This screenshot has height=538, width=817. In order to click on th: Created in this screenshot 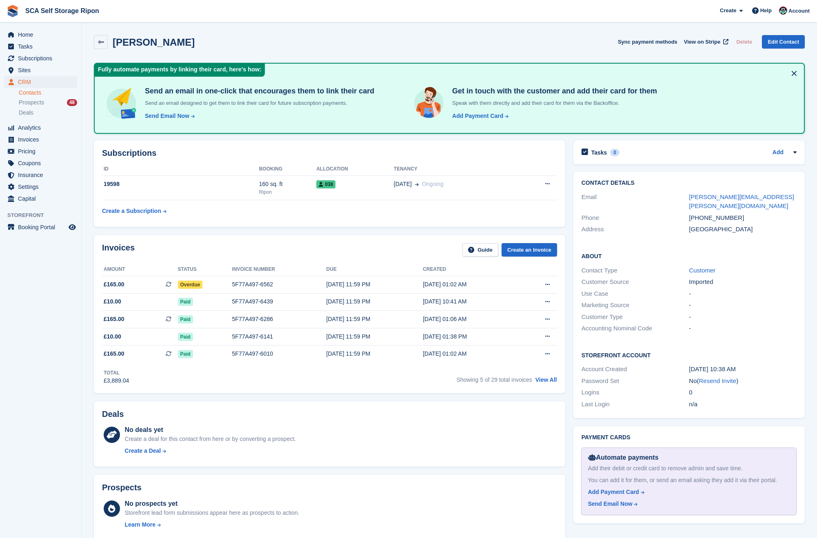, I will do `click(471, 270)`.